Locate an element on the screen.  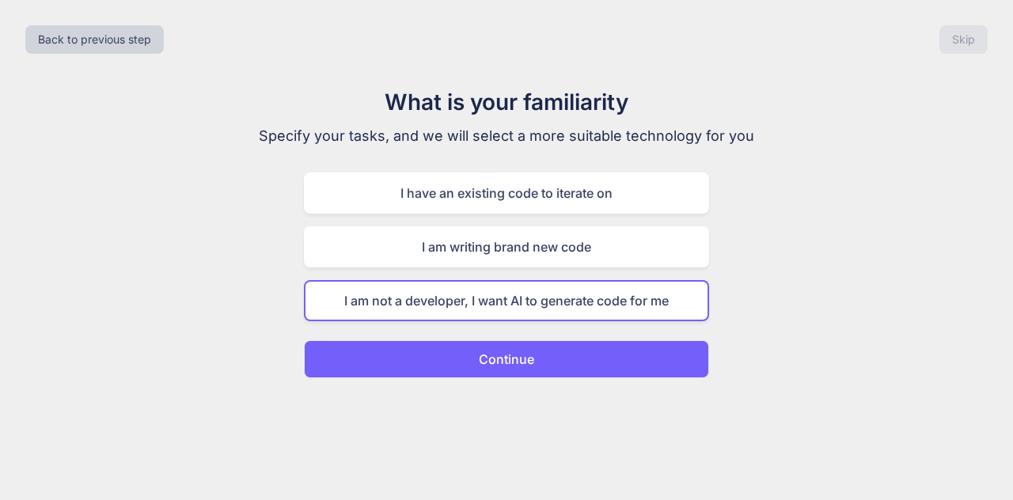
div: I am writing brand new code is located at coordinates (507, 247).